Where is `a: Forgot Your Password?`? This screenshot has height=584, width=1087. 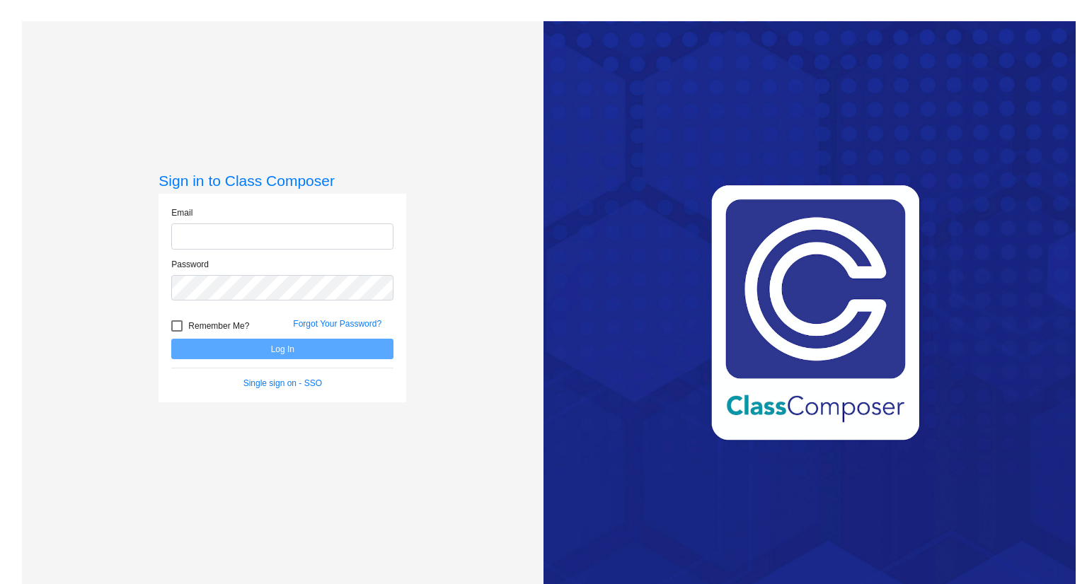
a: Forgot Your Password? is located at coordinates (337, 324).